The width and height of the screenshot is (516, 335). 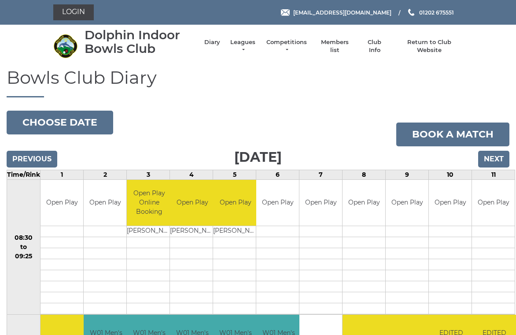 What do you see at coordinates (258, 82) in the screenshot?
I see `h1: Bowls Club Diary` at bounding box center [258, 82].